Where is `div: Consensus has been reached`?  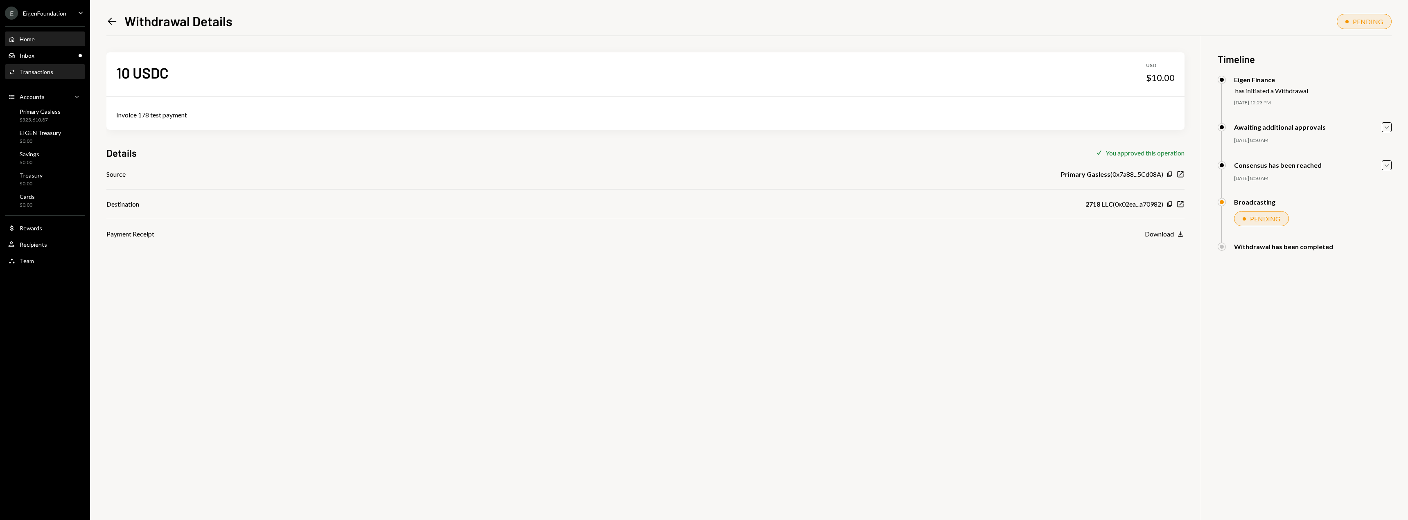 div: Consensus has been reached is located at coordinates (1278, 165).